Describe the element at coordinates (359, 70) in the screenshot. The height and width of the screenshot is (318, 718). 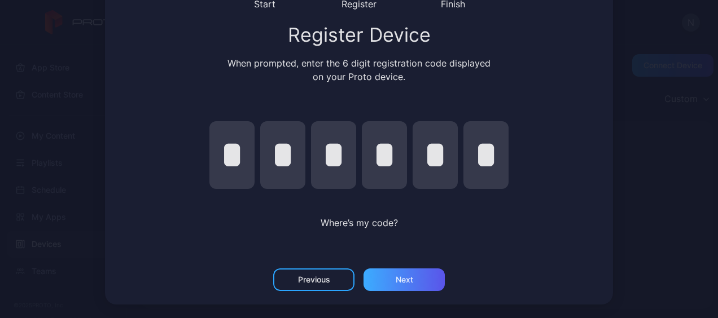
I see `div: When prompted, enter the 6 digit registration code displayed on your Proto device.` at that location.